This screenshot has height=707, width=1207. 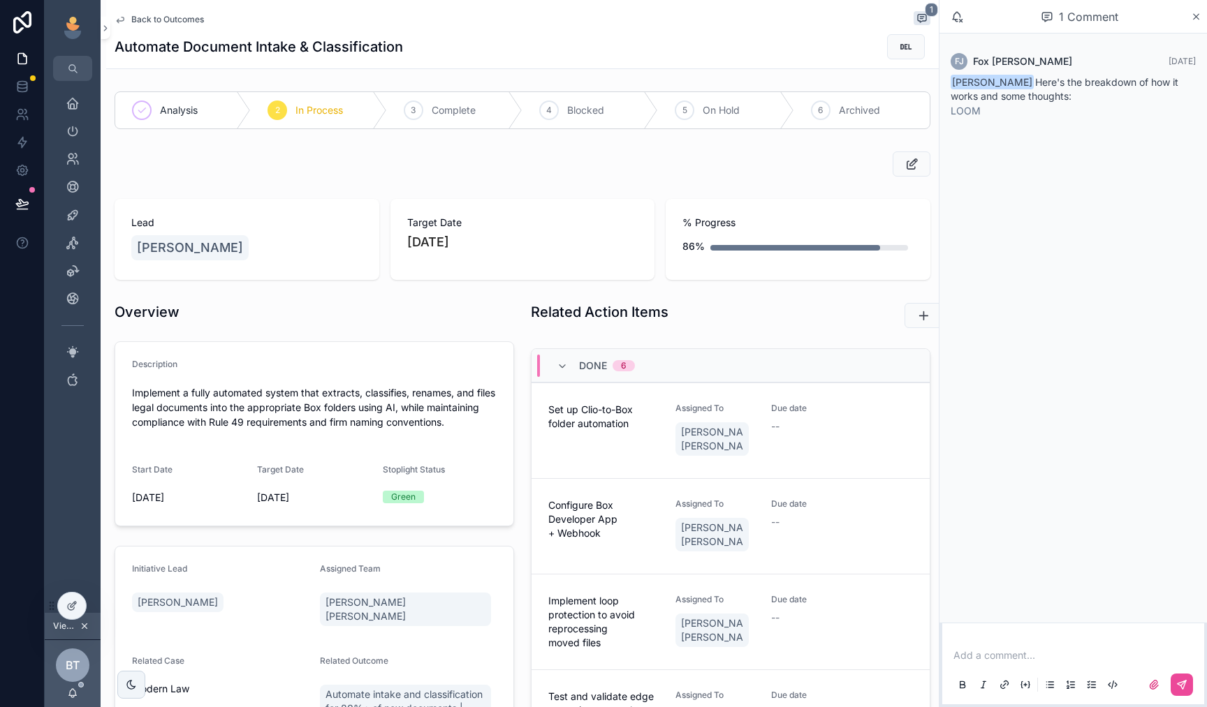 What do you see at coordinates (403, 497) in the screenshot?
I see `div: Green` at bounding box center [403, 497].